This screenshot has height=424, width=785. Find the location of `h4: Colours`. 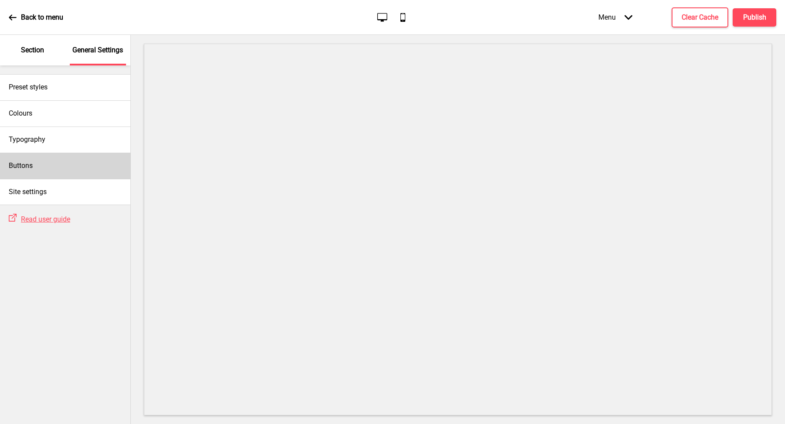

h4: Colours is located at coordinates (20, 113).